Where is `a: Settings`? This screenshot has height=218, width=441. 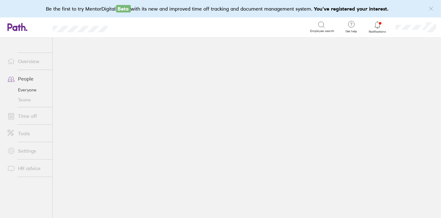 a: Settings is located at coordinates (27, 151).